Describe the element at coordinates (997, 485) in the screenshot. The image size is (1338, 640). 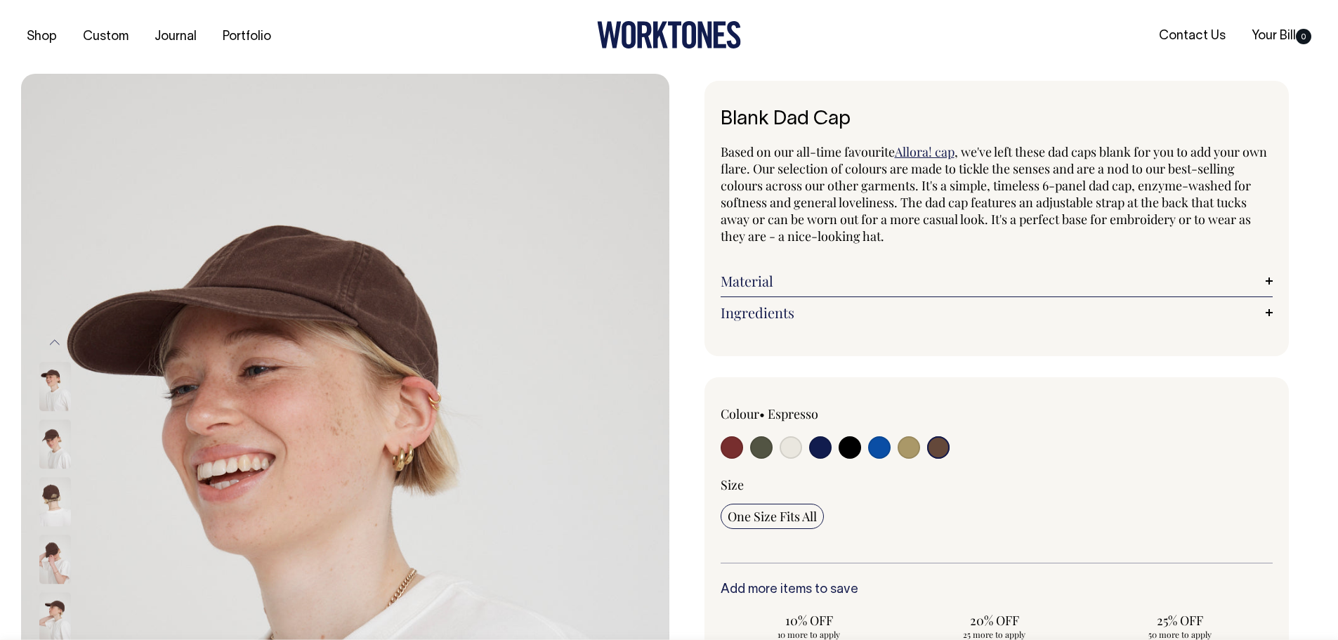
I see `div: Size` at that location.